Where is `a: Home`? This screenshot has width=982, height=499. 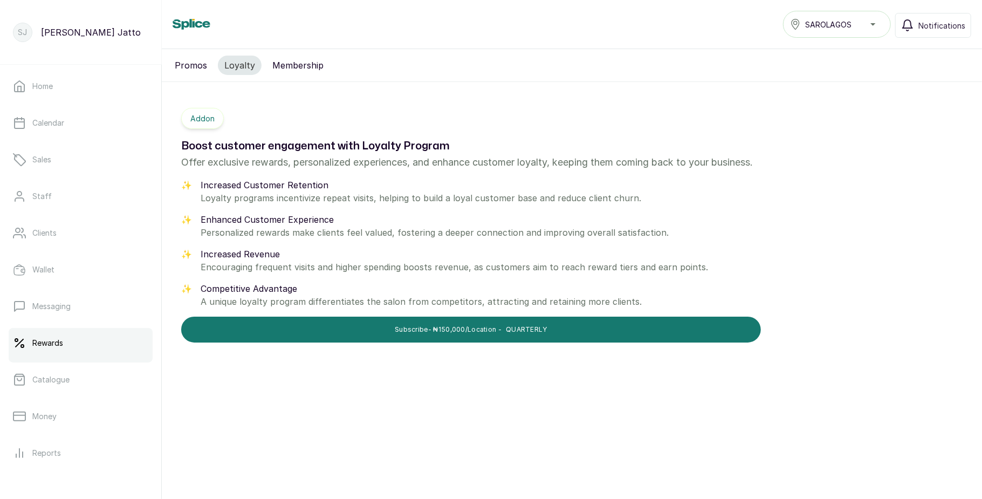 a: Home is located at coordinates (80, 86).